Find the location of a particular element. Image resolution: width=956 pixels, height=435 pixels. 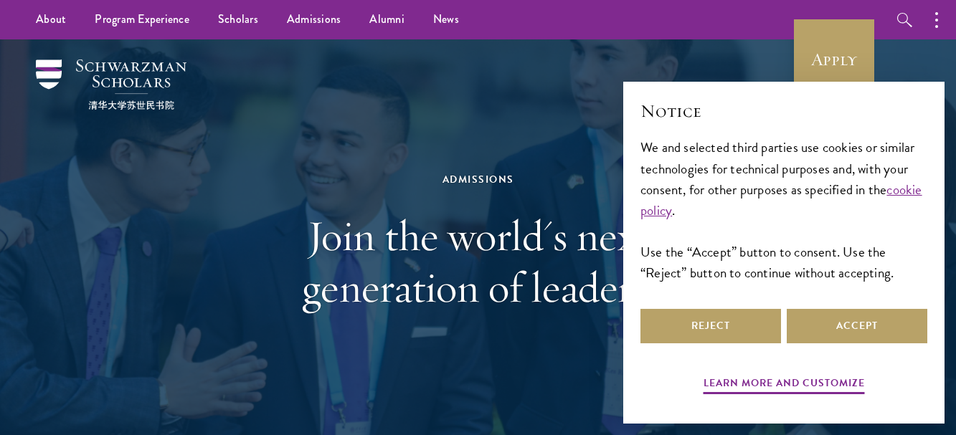

a: cookie policy is located at coordinates (781, 200).